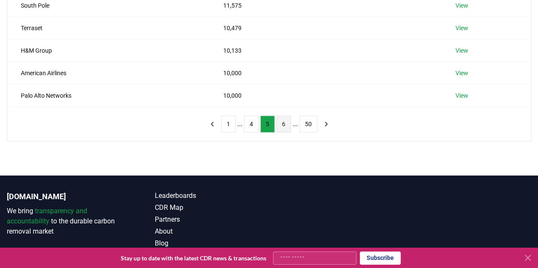  Describe the element at coordinates (108, 73) in the screenshot. I see `td: American Airlines` at that location.